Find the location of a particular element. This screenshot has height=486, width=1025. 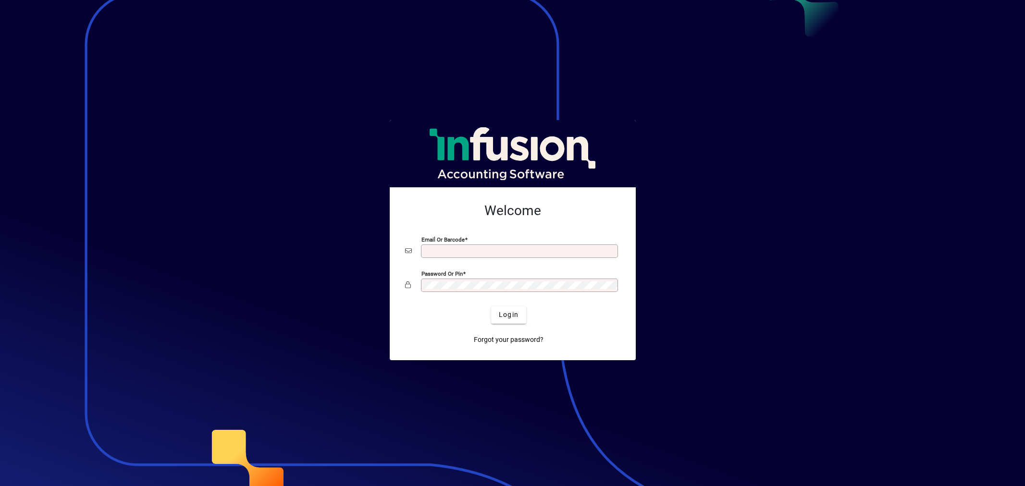

h2: Welcome is located at coordinates (513, 211).